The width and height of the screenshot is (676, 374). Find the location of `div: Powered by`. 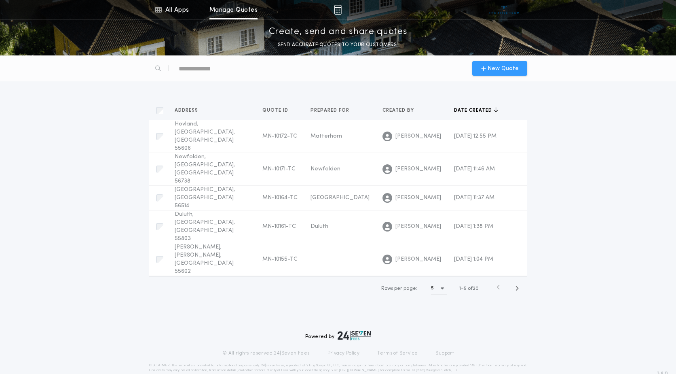

div: Powered by is located at coordinates (338, 335).